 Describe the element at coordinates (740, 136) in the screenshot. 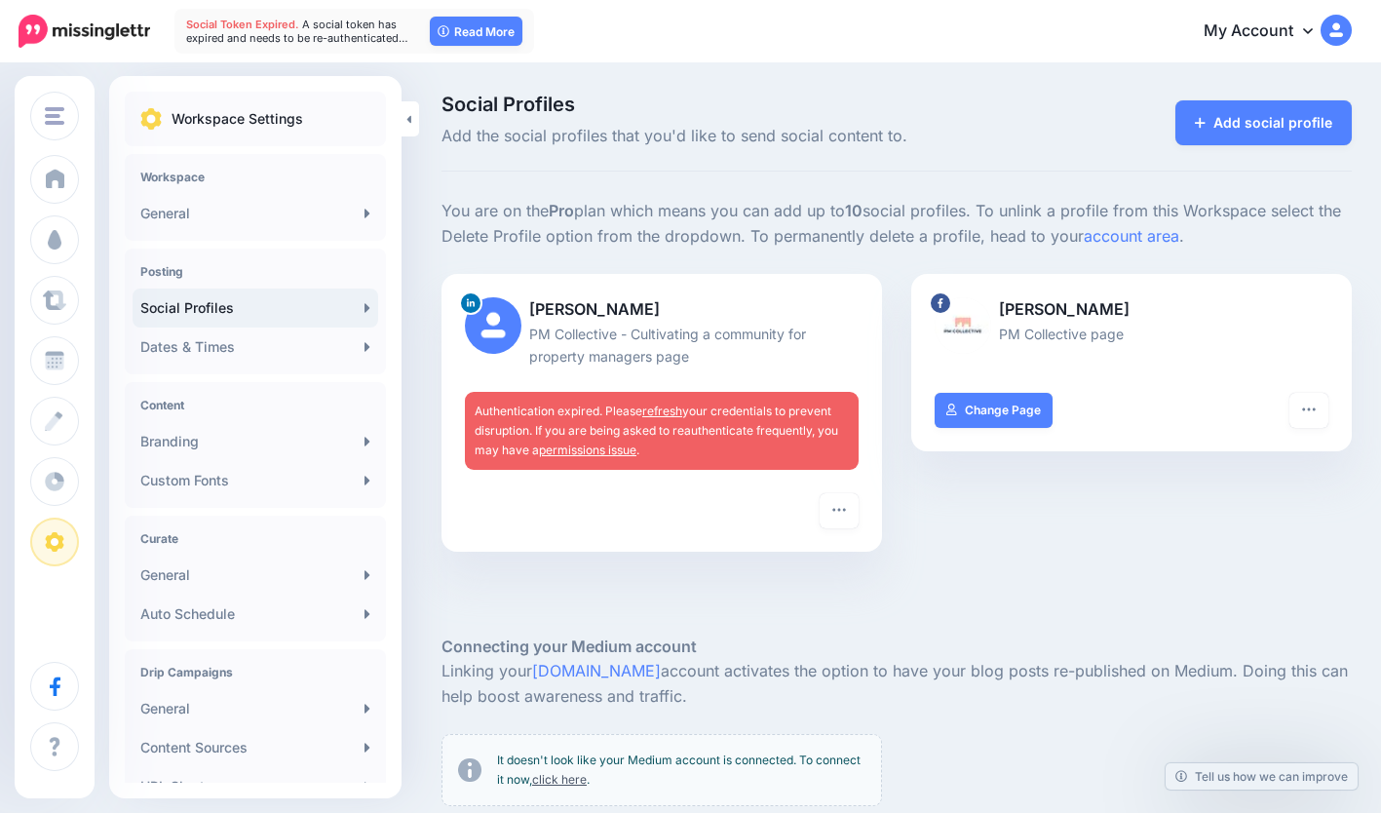

I see `span: Add the social profiles that you'd like to send social content to.` at that location.